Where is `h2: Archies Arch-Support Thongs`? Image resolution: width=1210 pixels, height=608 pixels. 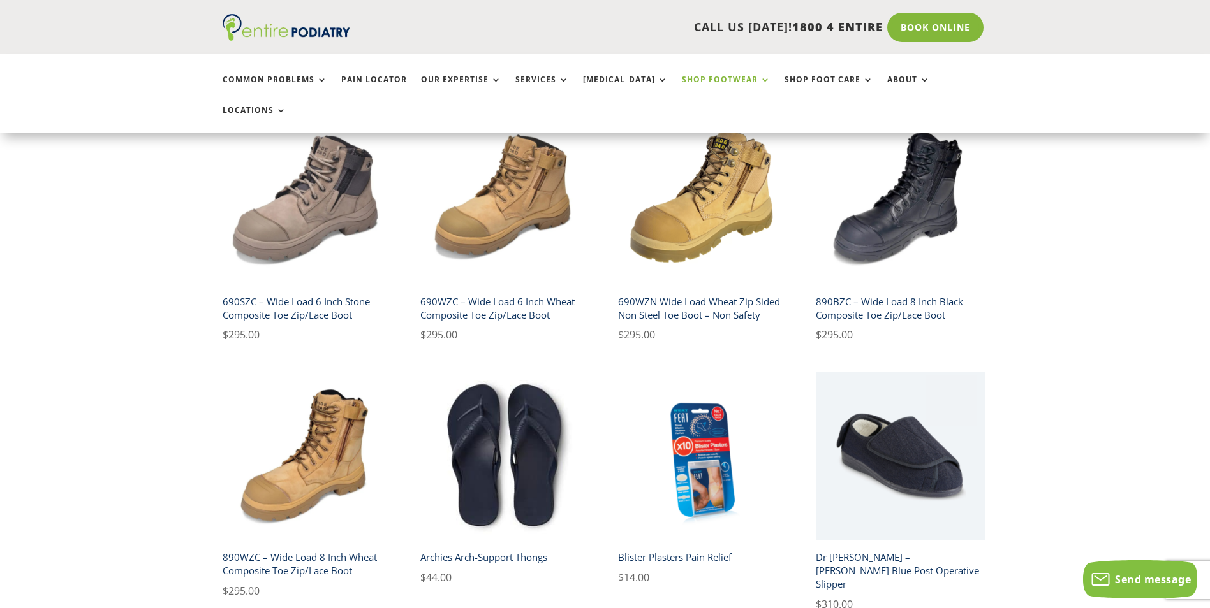
h2: Archies Arch-Support Thongs is located at coordinates (504, 558).